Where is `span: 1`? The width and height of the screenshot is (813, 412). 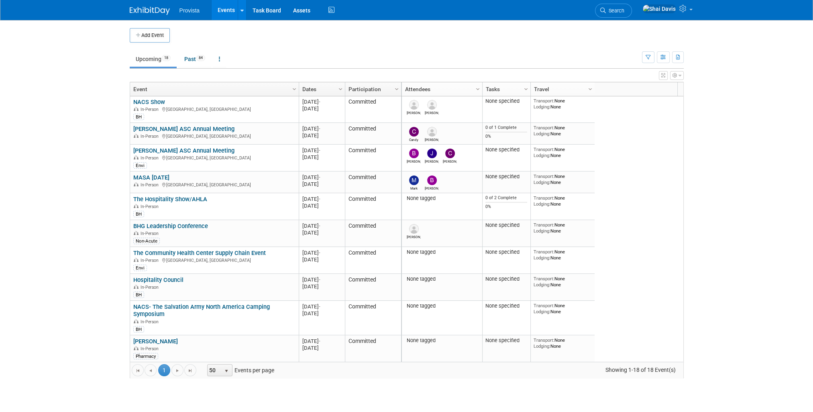 span: 1 is located at coordinates (164, 370).